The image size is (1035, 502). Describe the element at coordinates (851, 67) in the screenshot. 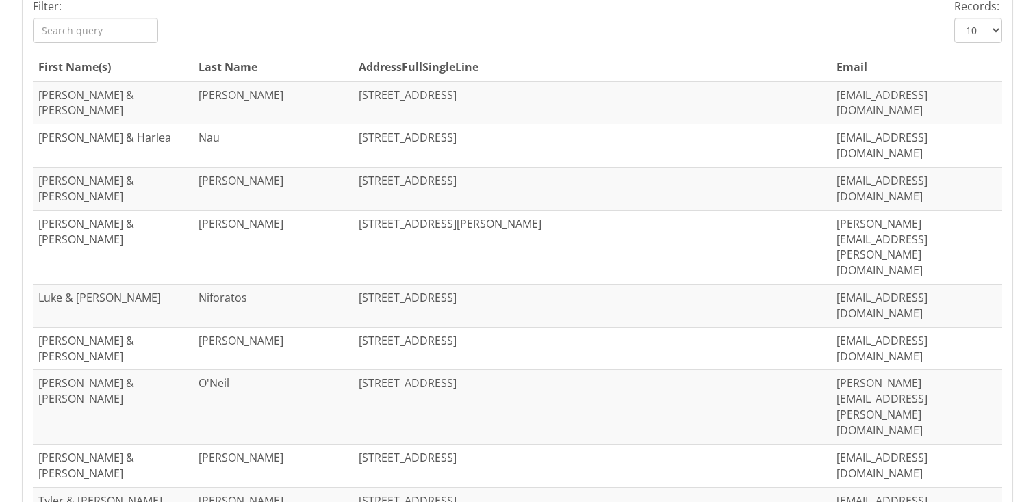

I see `span: Email` at that location.